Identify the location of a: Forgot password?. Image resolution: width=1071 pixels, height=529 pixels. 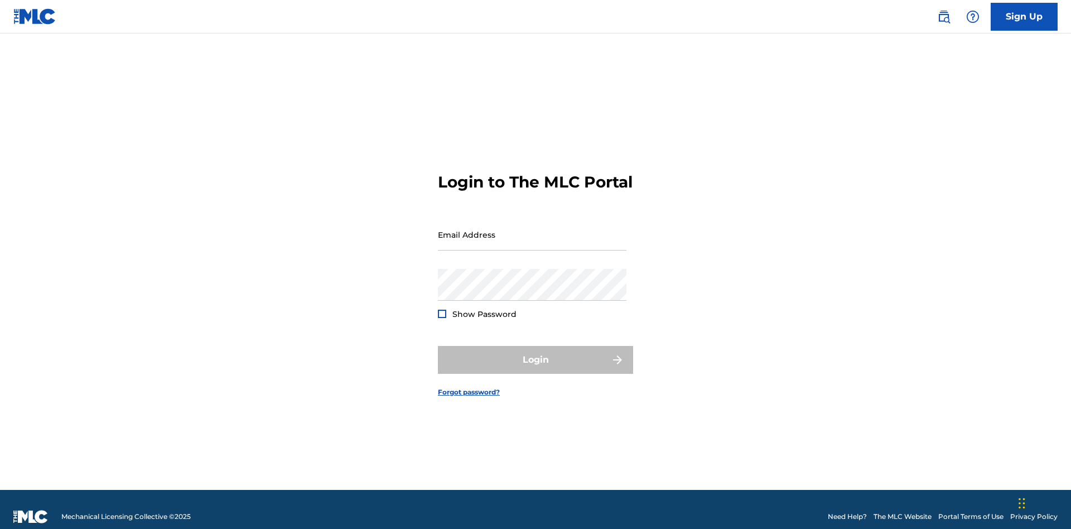
(469, 392).